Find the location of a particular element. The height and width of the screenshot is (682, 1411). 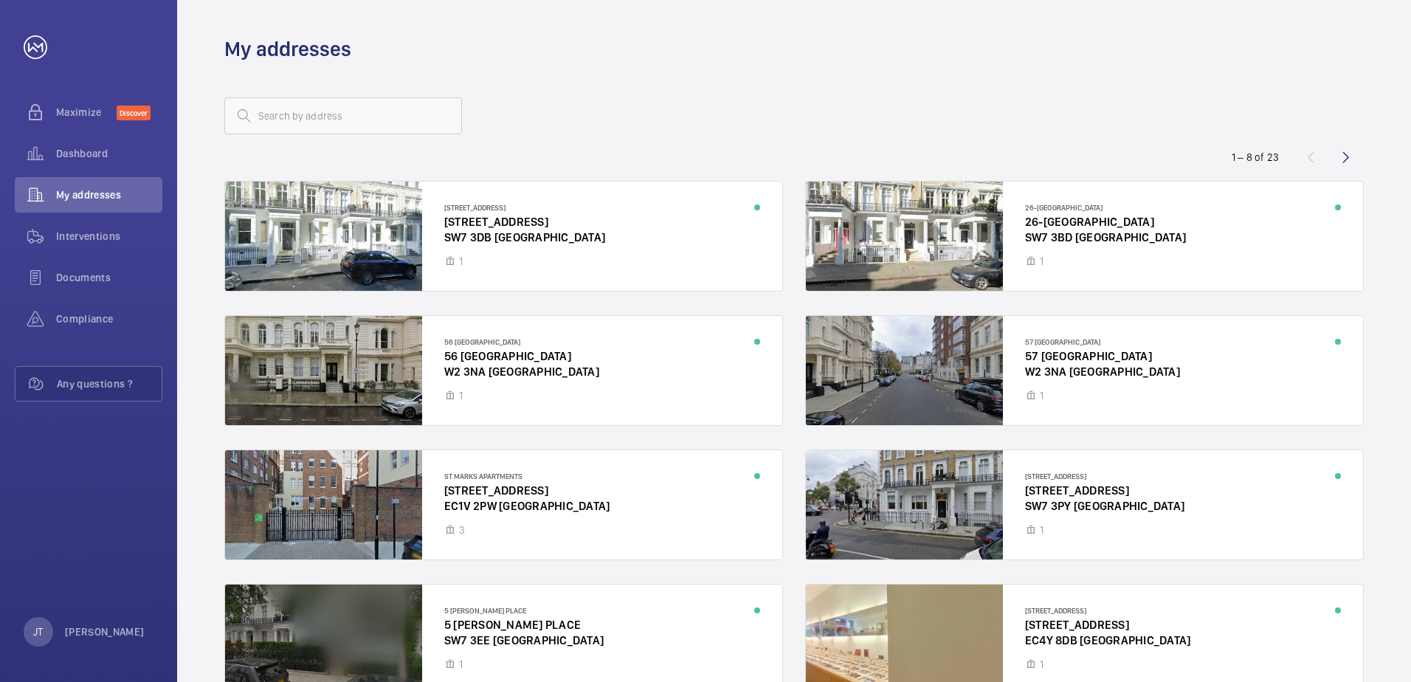

span: Compliance is located at coordinates (109, 319).